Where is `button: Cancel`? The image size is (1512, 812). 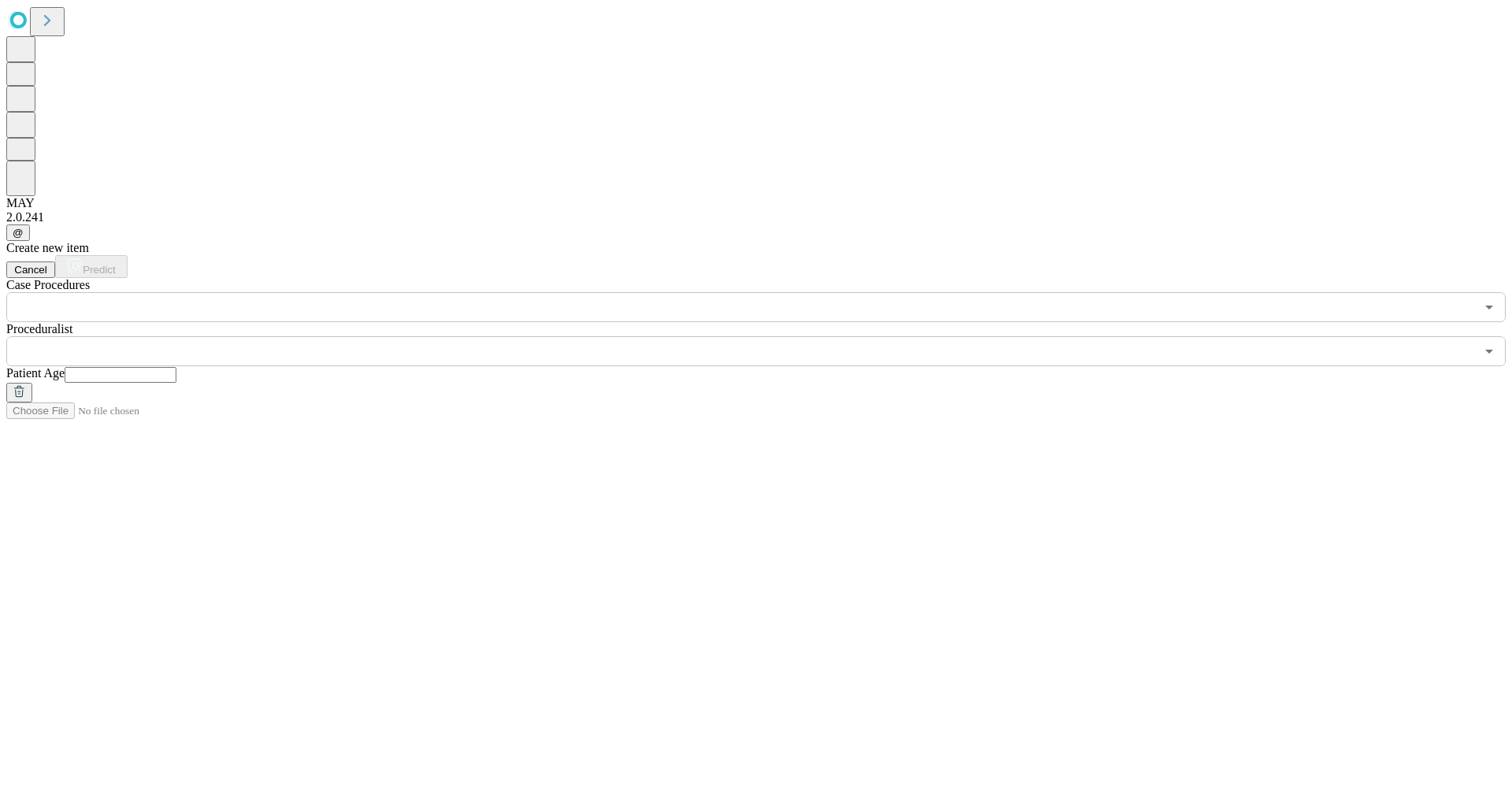 button: Cancel is located at coordinates (30, 269).